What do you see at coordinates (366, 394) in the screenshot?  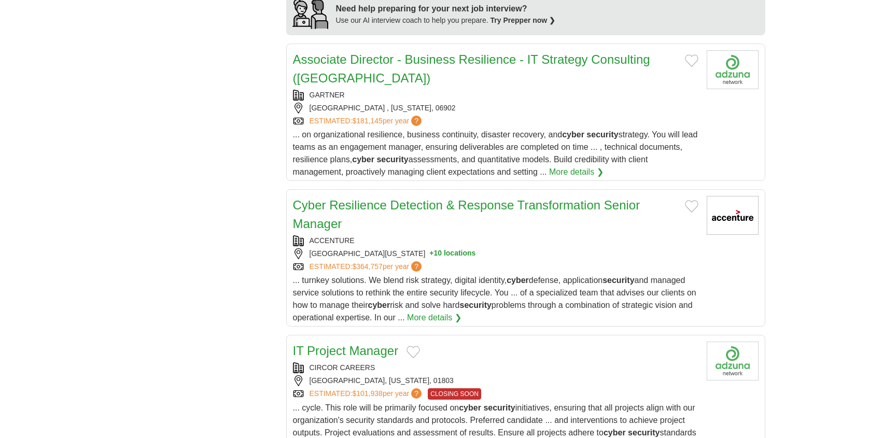 I see `a: ESTIMATED:$101,938per year?` at bounding box center [366, 394].